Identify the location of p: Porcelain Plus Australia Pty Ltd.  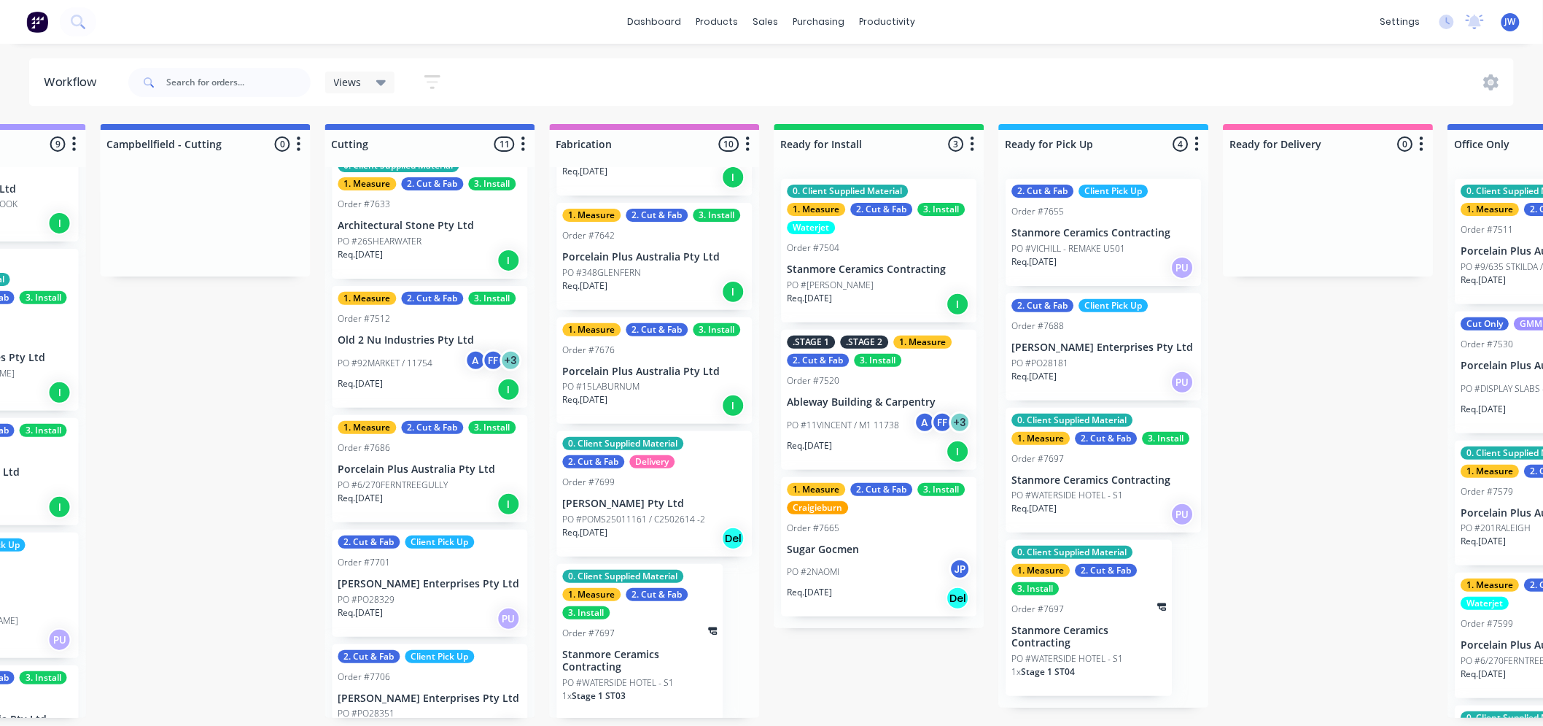
(655, 257).